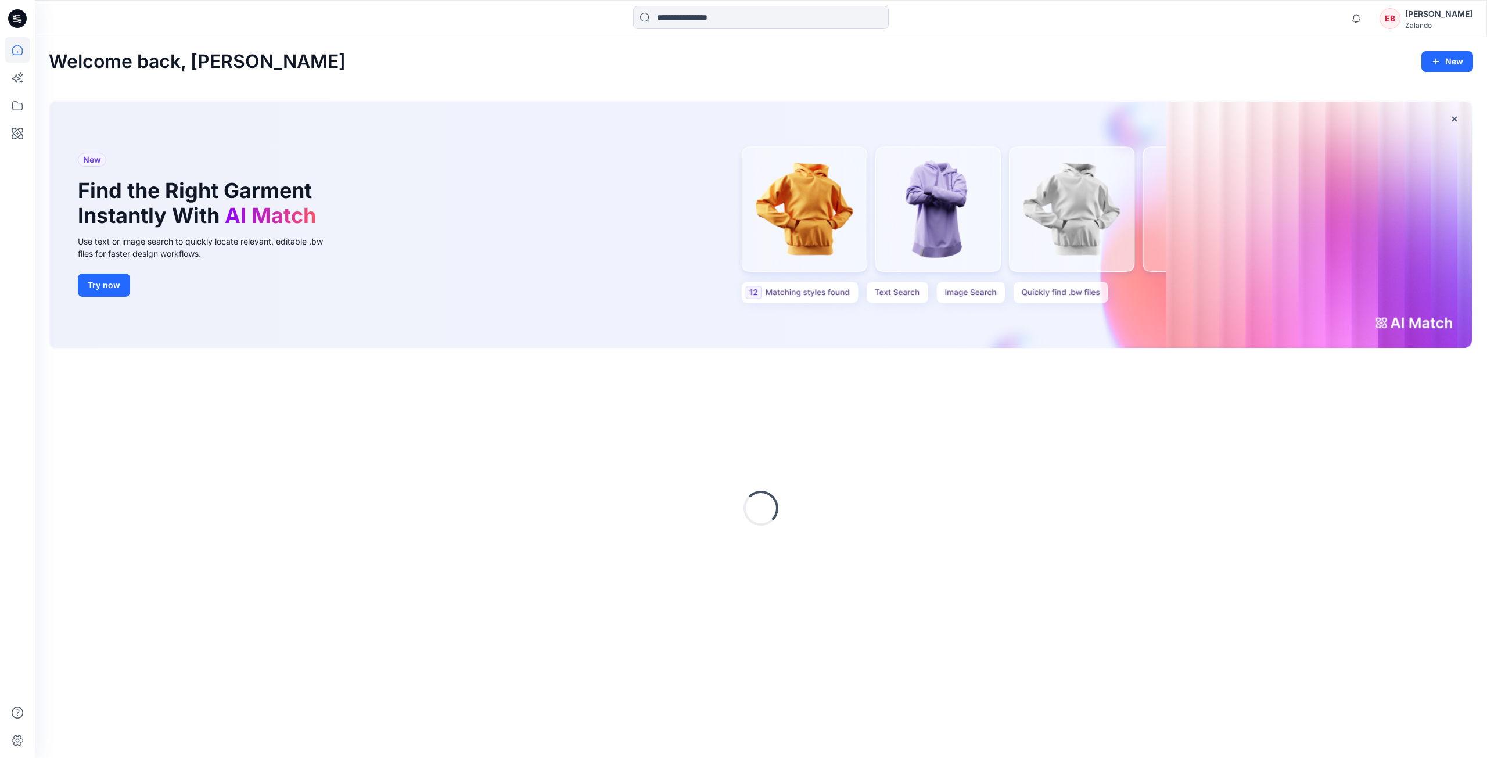 The image size is (1487, 758). What do you see at coordinates (104, 285) in the screenshot?
I see `a: Try now` at bounding box center [104, 285].